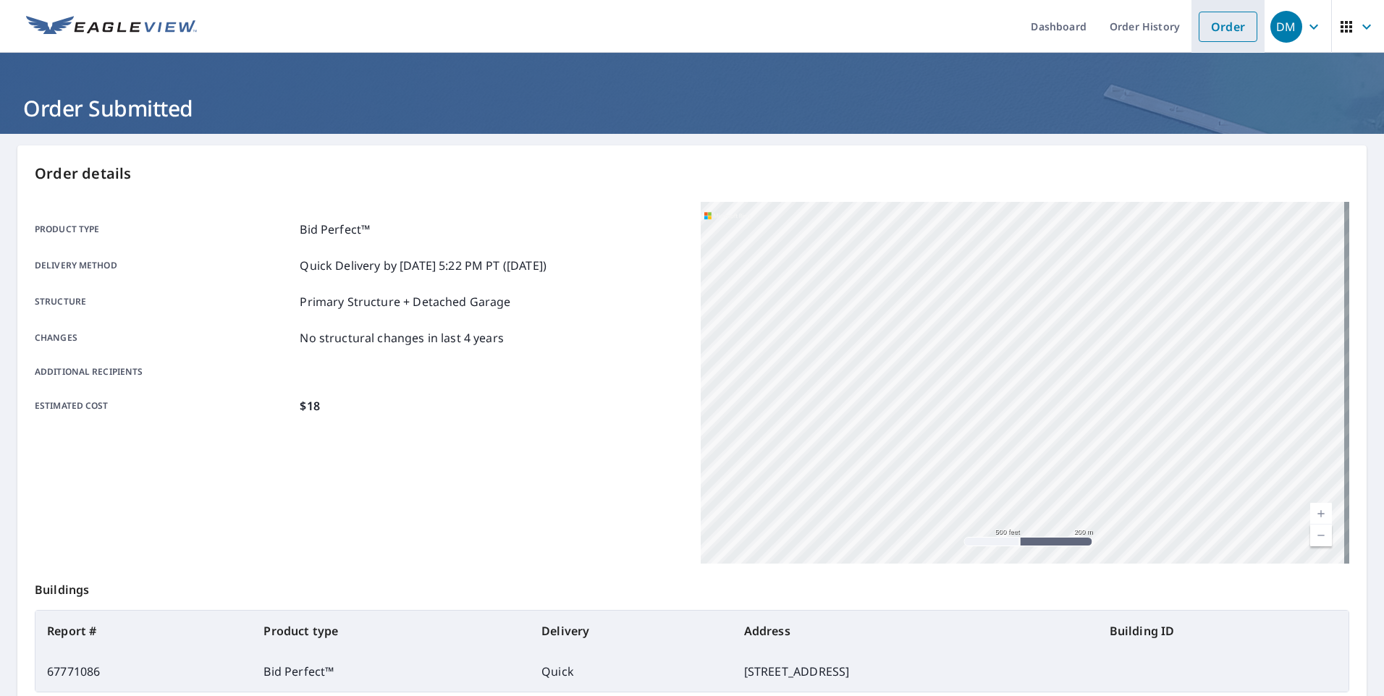  Describe the element at coordinates (692, 174) in the screenshot. I see `p: Order details` at that location.